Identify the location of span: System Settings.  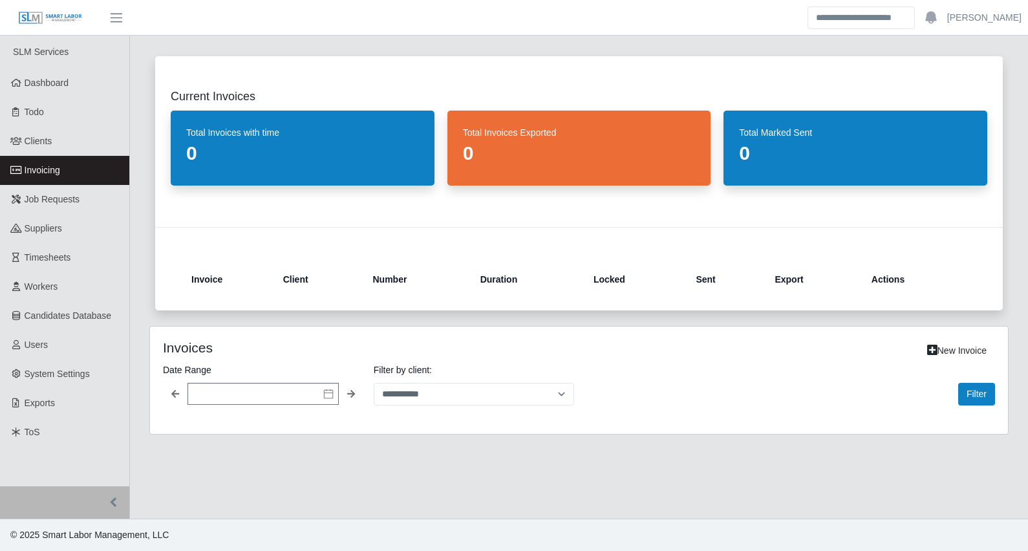
(57, 374).